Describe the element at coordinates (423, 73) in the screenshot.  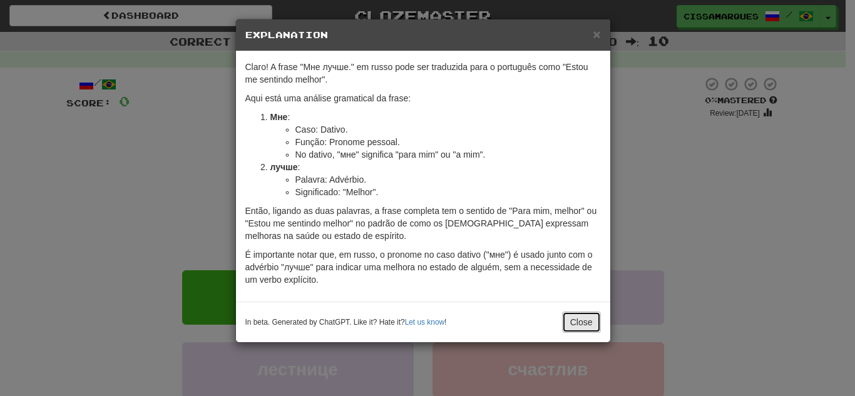
I see `p: Claro! A frase "Мне лучше." em russo pode ser traduzida para o português como "Estou me sentindo ...` at that location.